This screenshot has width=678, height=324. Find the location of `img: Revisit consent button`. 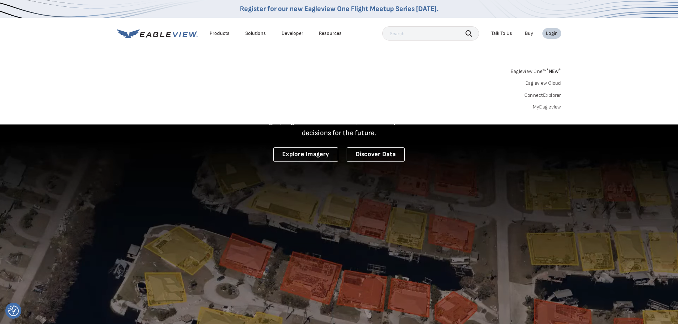

img: Revisit consent button is located at coordinates (14, 311).